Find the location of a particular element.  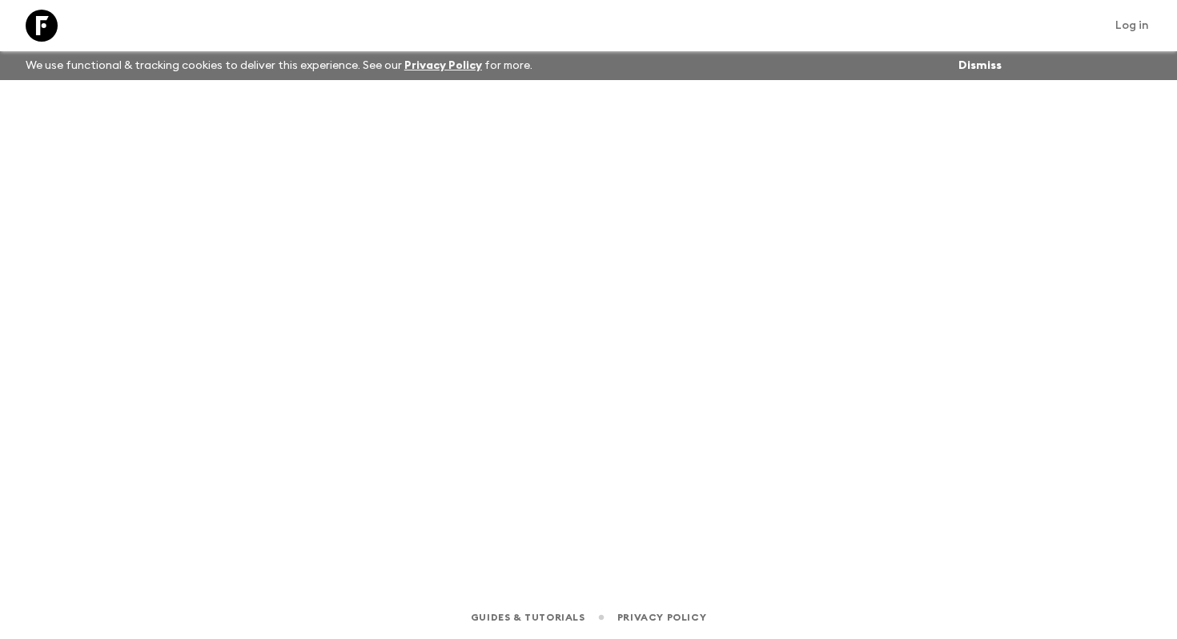

a: Guides & Tutorials is located at coordinates (528, 617).